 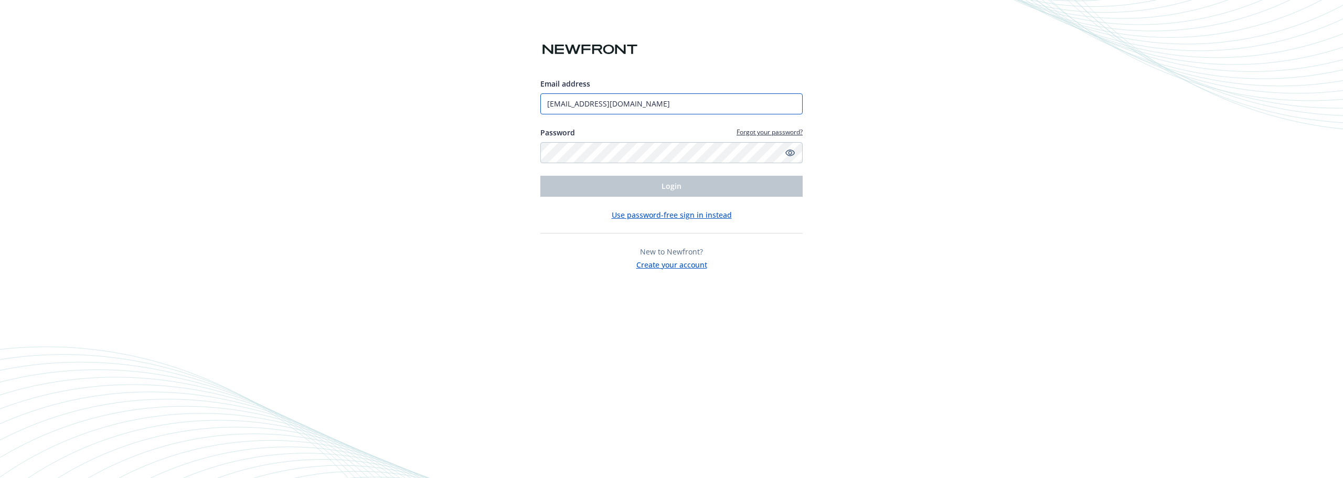 What do you see at coordinates (672, 186) in the screenshot?
I see `button: Login` at bounding box center [672, 186].